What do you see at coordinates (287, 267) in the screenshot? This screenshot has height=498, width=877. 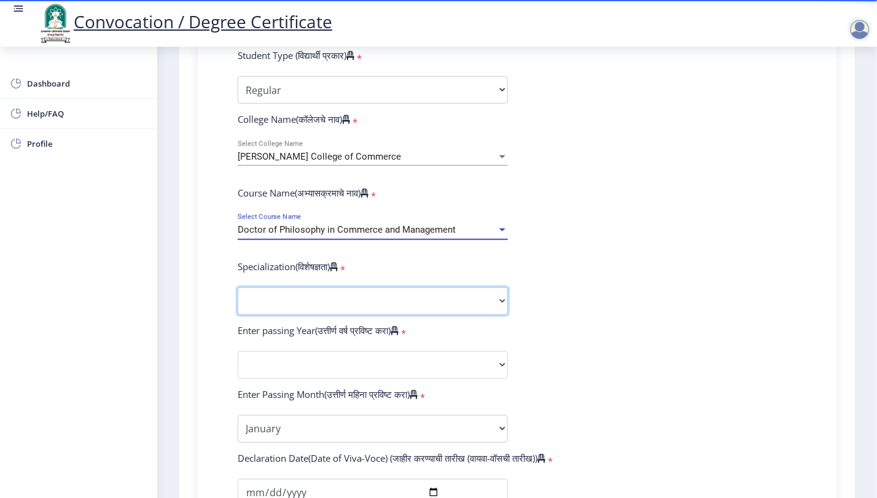 I see `label: Specialization(विशेषज्ञता)` at bounding box center [287, 267].